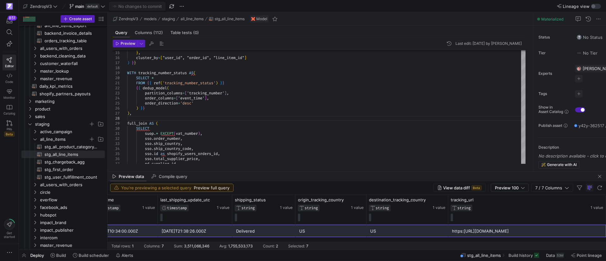  What do you see at coordinates (163, 93) in the screenshot?
I see `span: partition_columns` at bounding box center [163, 93].